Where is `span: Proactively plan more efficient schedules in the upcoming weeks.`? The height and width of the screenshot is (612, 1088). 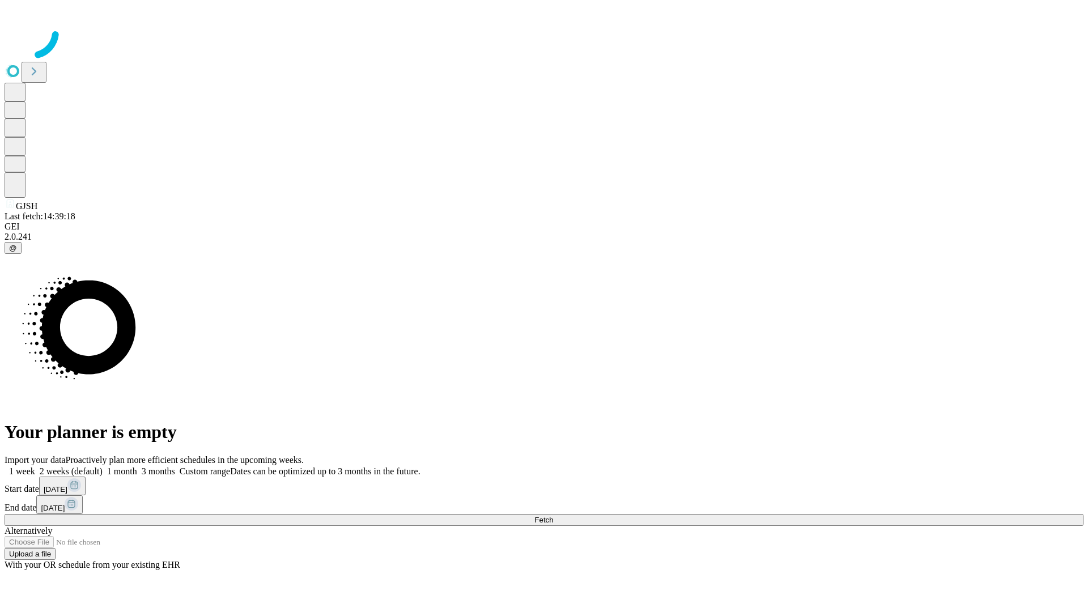
span: Proactively plan more efficient schedules in the upcoming weeks. is located at coordinates (185, 459).